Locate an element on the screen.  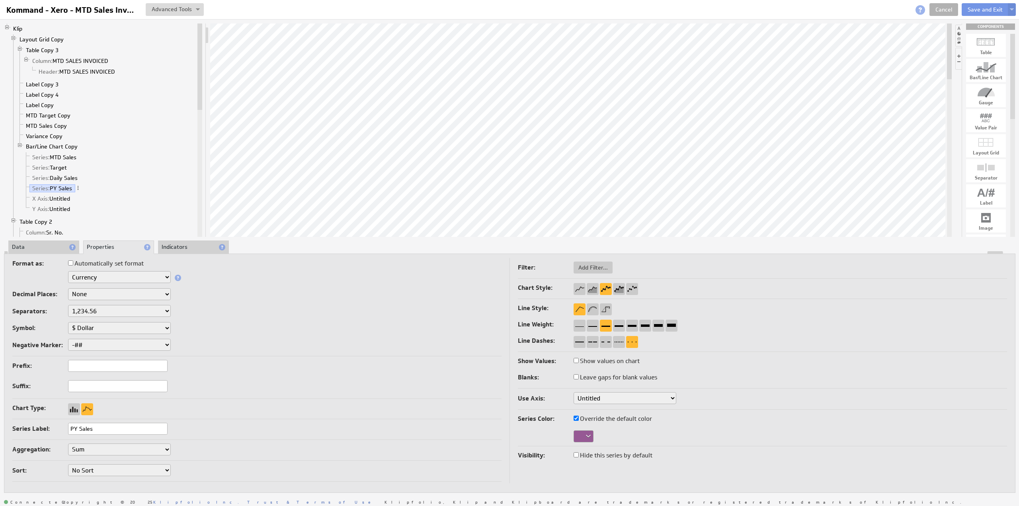
label: Line Weight: is located at coordinates (546, 325).